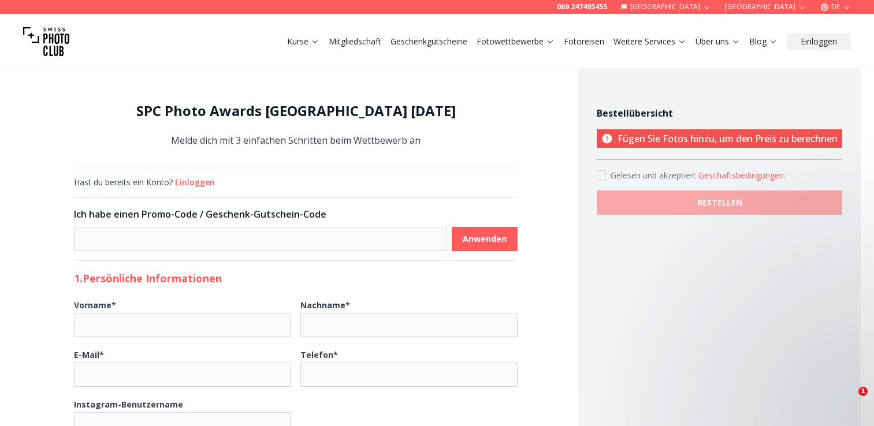 This screenshot has width=874, height=426. Describe the element at coordinates (515, 42) in the screenshot. I see `a: Fotowettbewerbe` at that location.